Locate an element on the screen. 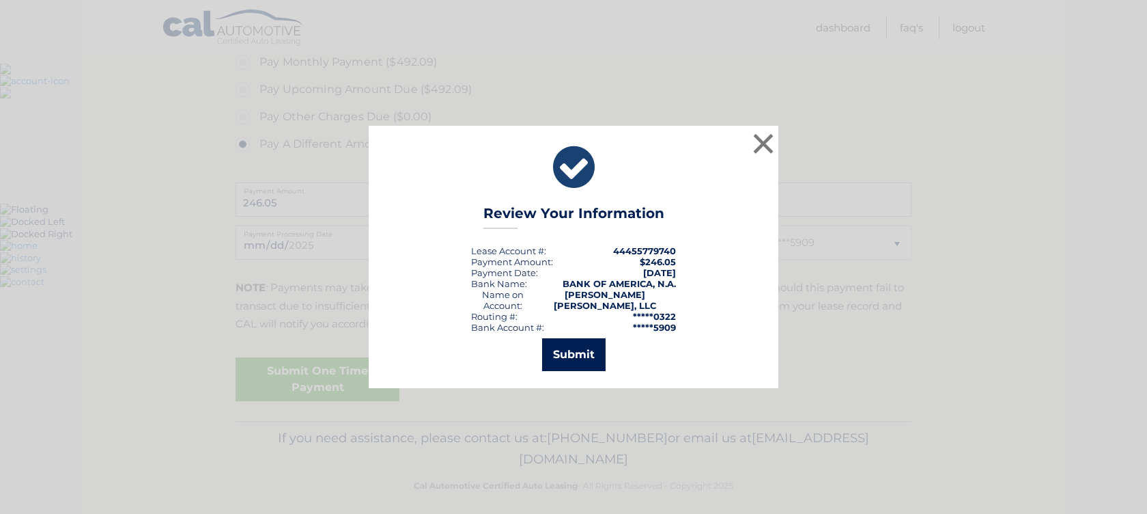 The width and height of the screenshot is (1147, 514). span: $246.05 is located at coordinates (658, 262).